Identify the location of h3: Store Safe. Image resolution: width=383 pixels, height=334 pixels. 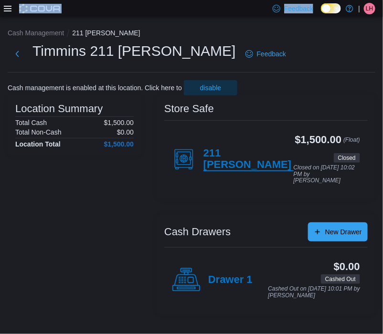
(189, 109).